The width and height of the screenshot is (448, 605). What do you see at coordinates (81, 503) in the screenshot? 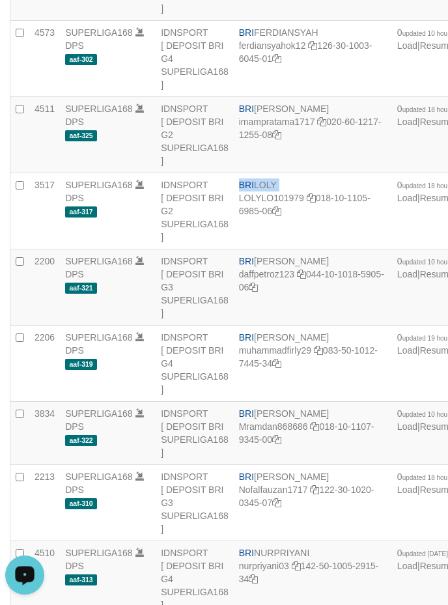
I see `span: aaf-310` at bounding box center [81, 503].